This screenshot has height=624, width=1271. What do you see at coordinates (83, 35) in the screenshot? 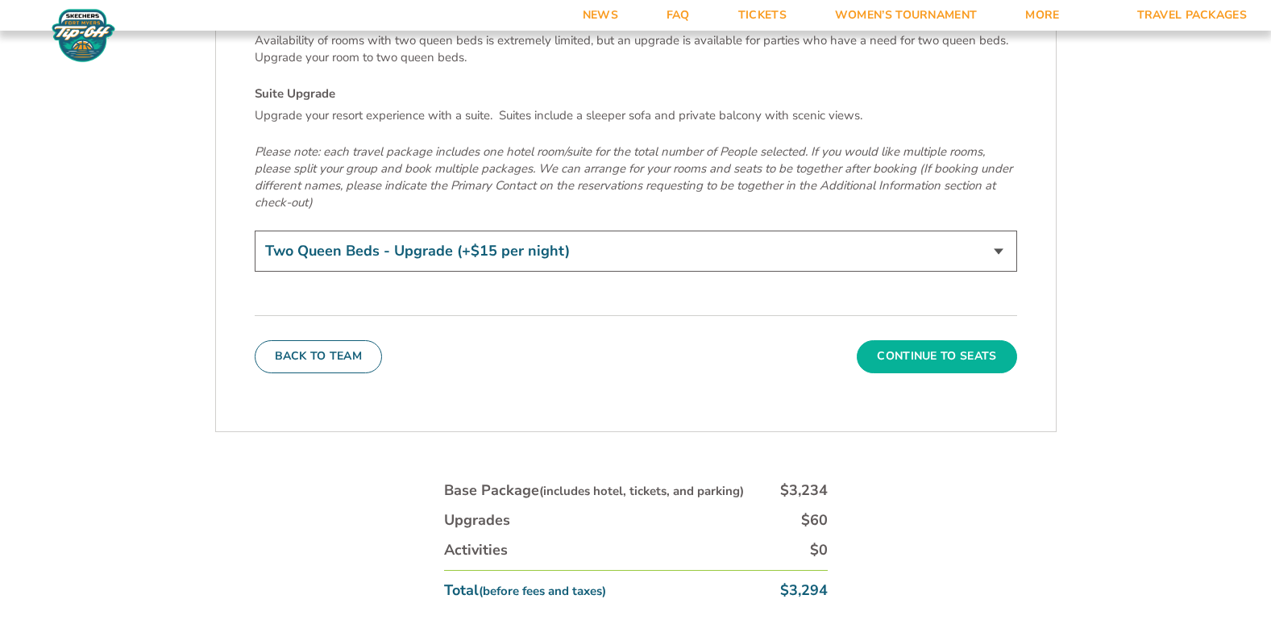
I see `img: Fort Myers Tip-Off` at bounding box center [83, 35].